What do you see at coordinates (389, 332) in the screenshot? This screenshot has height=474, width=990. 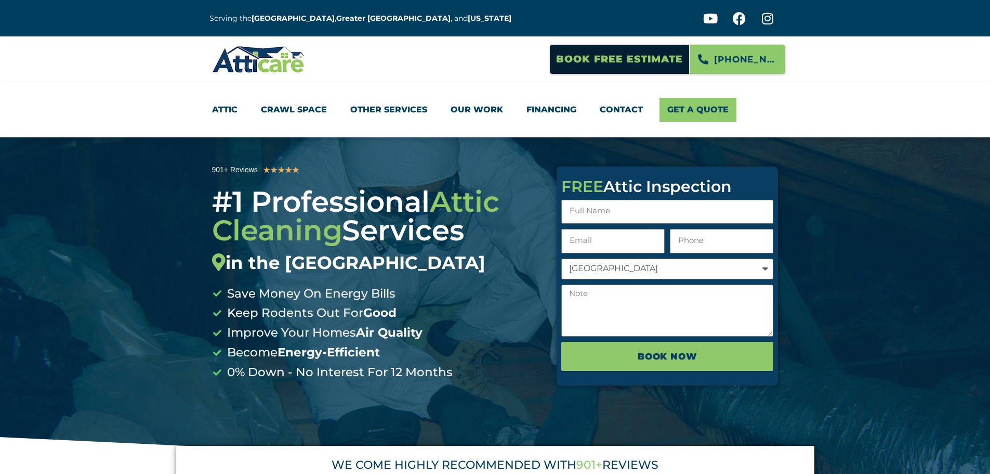 I see `b: Air Quality` at bounding box center [389, 332].